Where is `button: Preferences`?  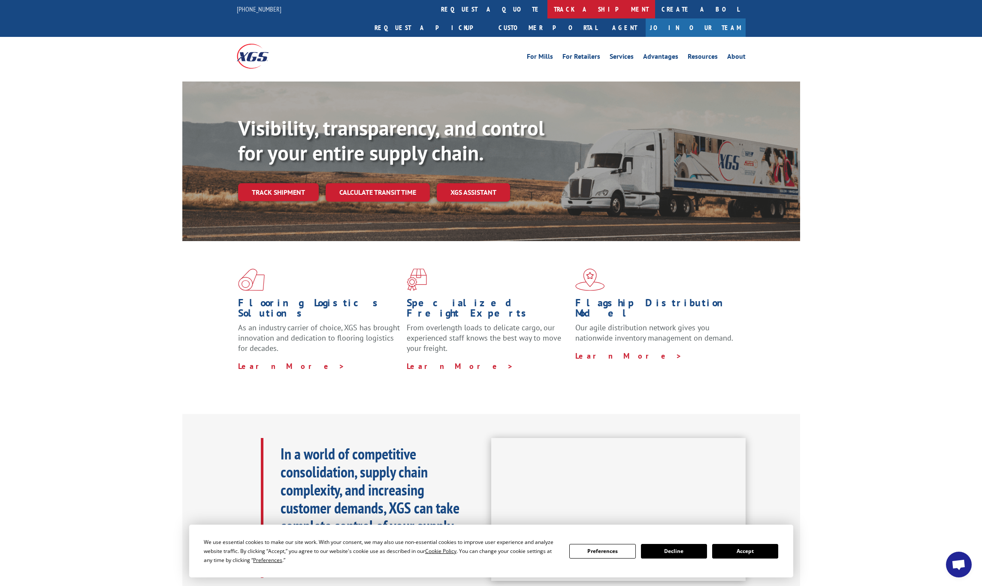
button: Preferences is located at coordinates (602, 551).